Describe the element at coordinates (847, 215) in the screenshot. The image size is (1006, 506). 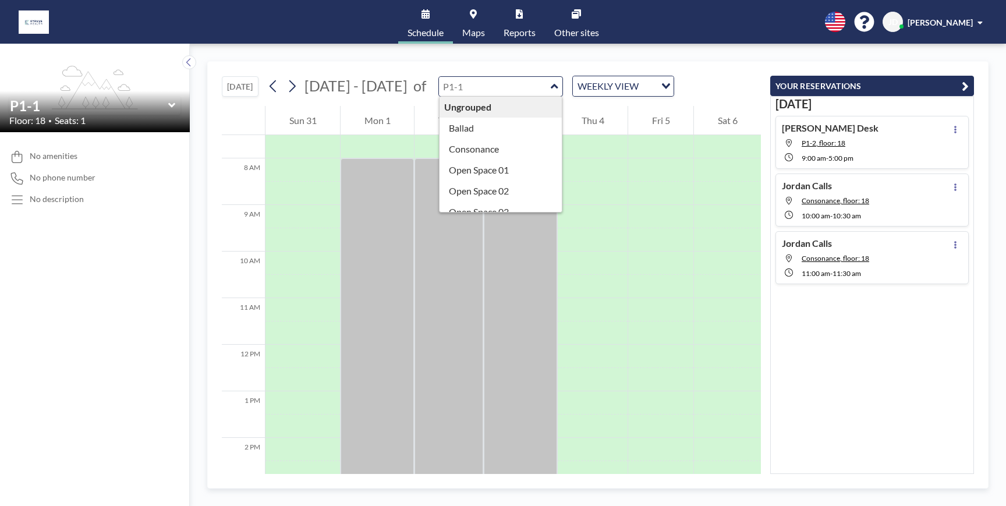
I see `span: 10:30 AM` at that location.